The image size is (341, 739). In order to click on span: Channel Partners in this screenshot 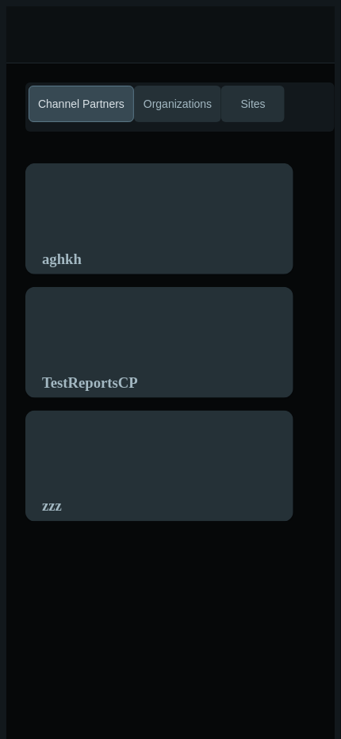, I will do `click(81, 104)`.